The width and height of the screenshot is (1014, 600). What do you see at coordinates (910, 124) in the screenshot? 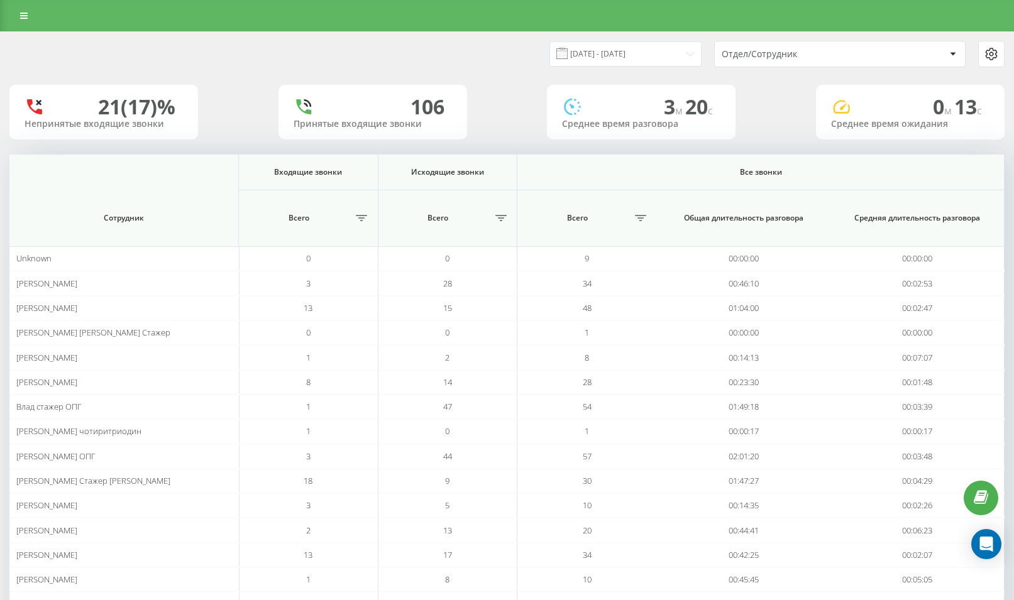
I see `div: Среднее время ожидания` at bounding box center [910, 124].